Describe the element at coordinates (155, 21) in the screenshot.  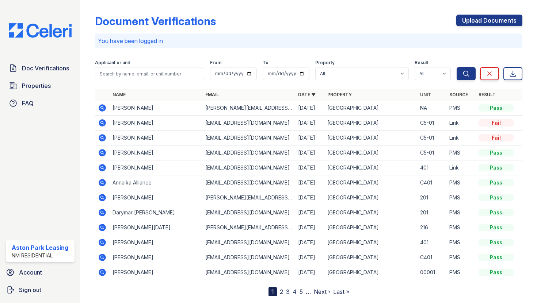
I see `div: Document Verifications` at that location.